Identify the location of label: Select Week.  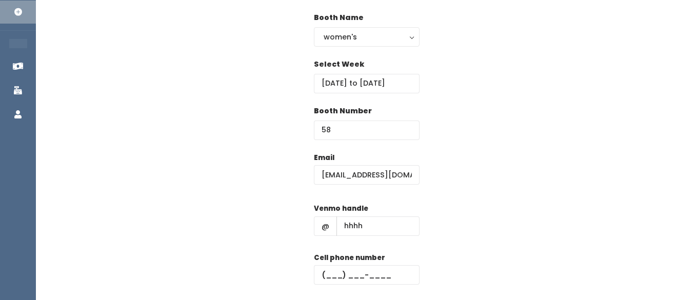
(339, 64).